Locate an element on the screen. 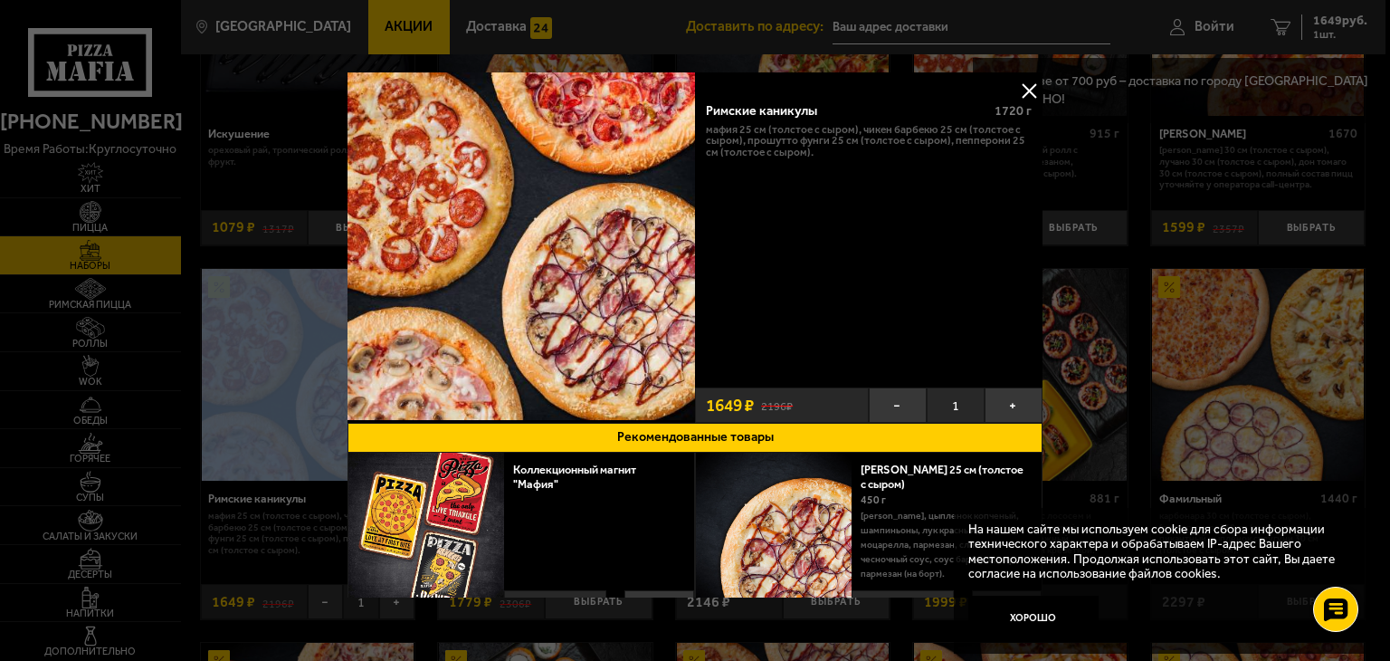 The image size is (1390, 661). p: Мафия 25 см (толстое с сыром), Чикен Барбекю 25 см (толстое с сыром), Прошутто Фунги 25 см (толст... is located at coordinates (869, 141).